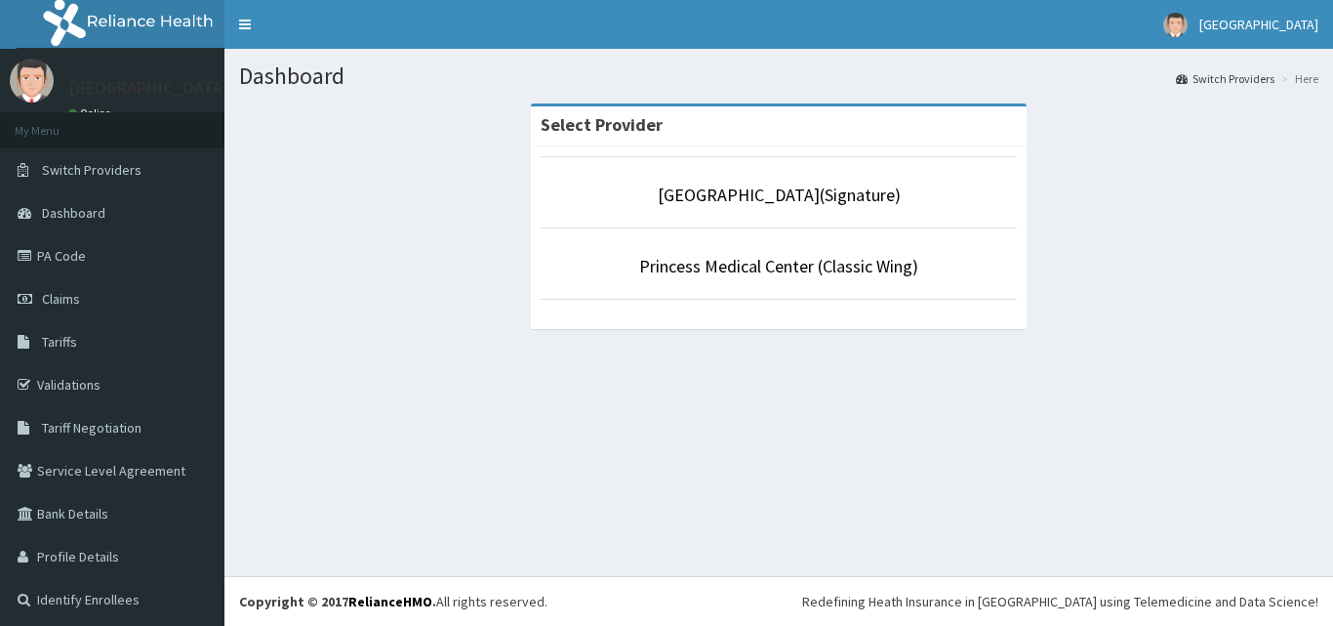 The height and width of the screenshot is (626, 1333). I want to click on footer: All rights reserved., so click(779, 600).